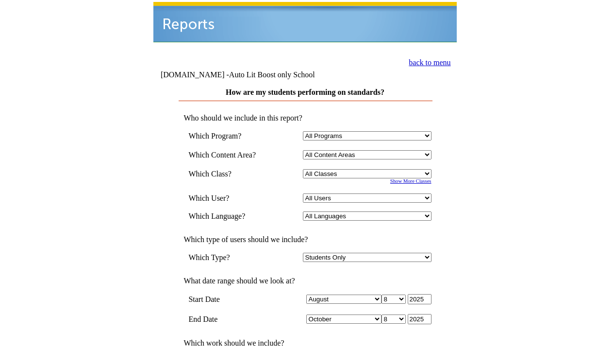 The height and width of the screenshot is (350, 614). I want to click on a: How are my students performing on standards?, so click(305, 92).